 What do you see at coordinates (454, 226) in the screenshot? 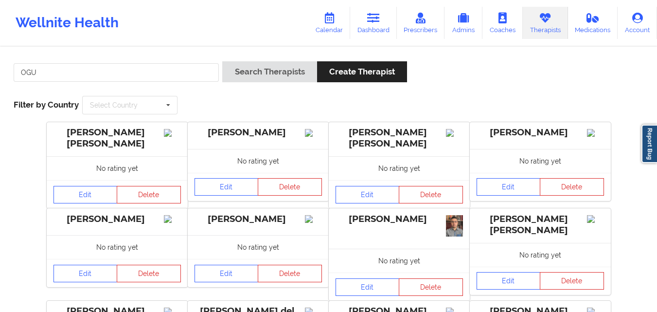
I see `img: 69a88765-cd4e-4683-b1ae-d00742f1a206_81308dfc-bce0-494c-b07f-d38b9e860685320x400_Foto.jpeg` at bounding box center [454, 226].